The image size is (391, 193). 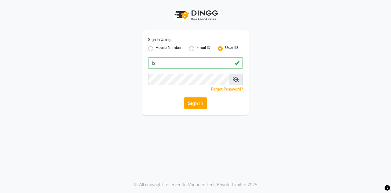 I want to click on button: Sign In, so click(x=196, y=103).